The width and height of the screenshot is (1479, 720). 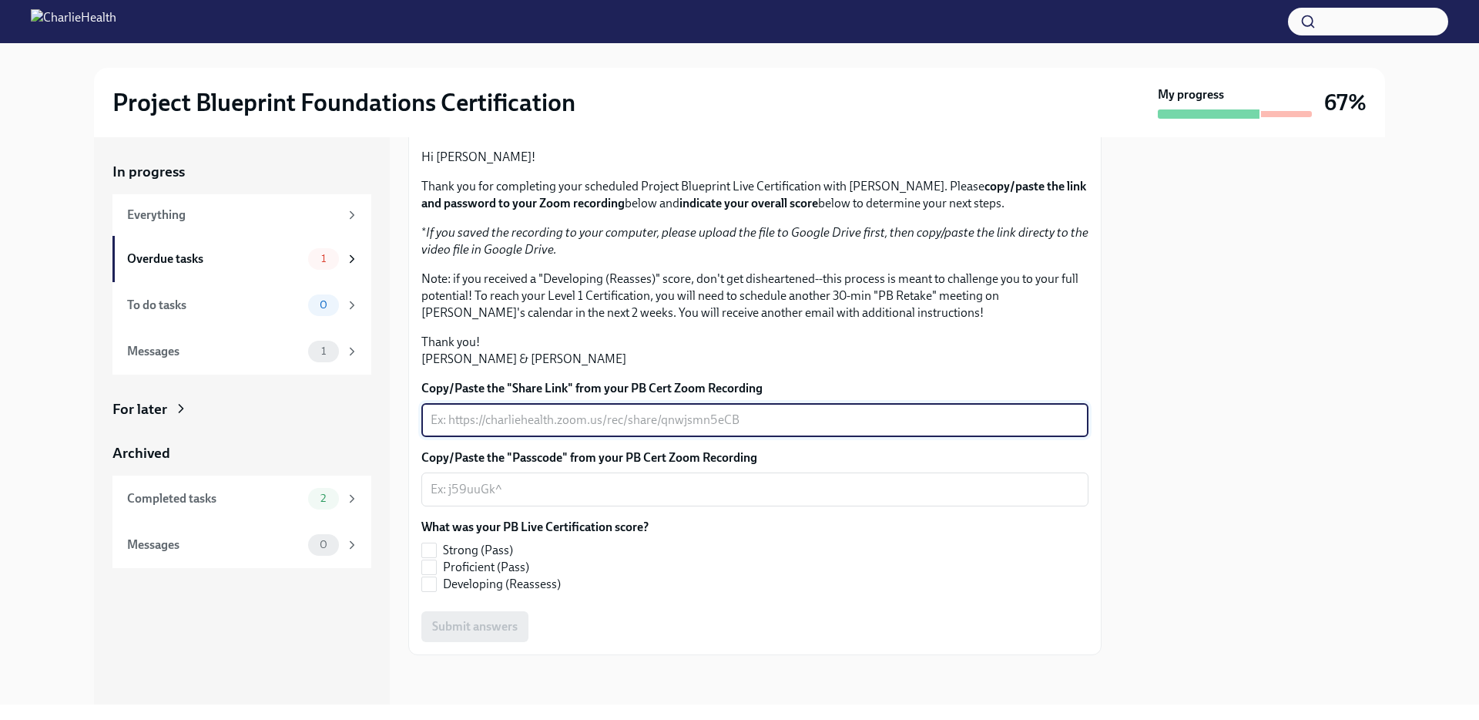 I want to click on h2: Project Blueprint Foundations Certification, so click(x=344, y=102).